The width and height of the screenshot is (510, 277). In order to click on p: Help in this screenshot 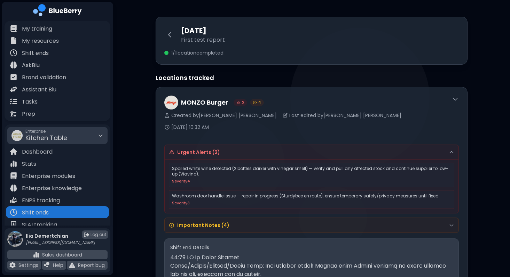, I will do `click(58, 265)`.